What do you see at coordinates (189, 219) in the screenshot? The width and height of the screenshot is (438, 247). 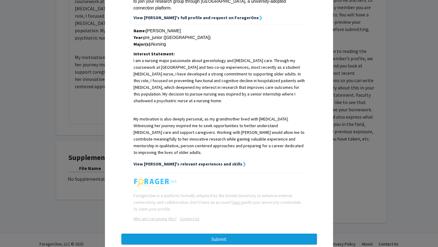 I see `u: Contact Us` at bounding box center [189, 219].